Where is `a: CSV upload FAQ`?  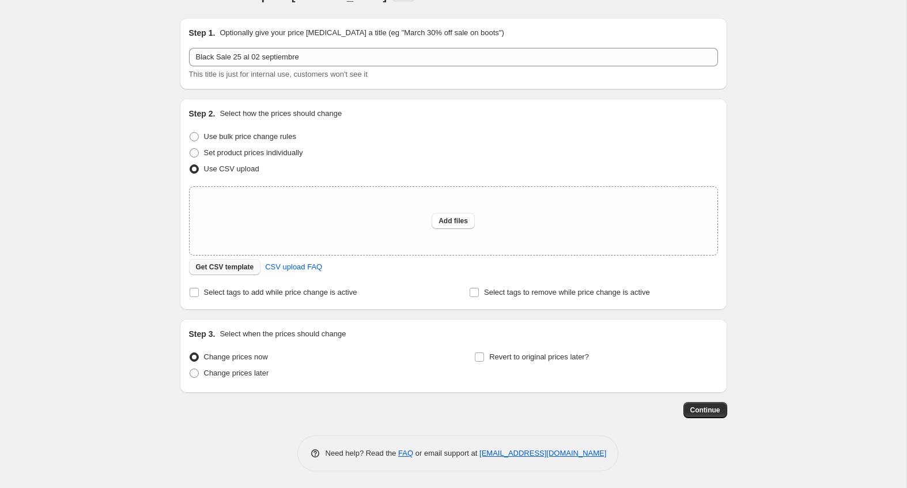 a: CSV upload FAQ is located at coordinates (293, 267).